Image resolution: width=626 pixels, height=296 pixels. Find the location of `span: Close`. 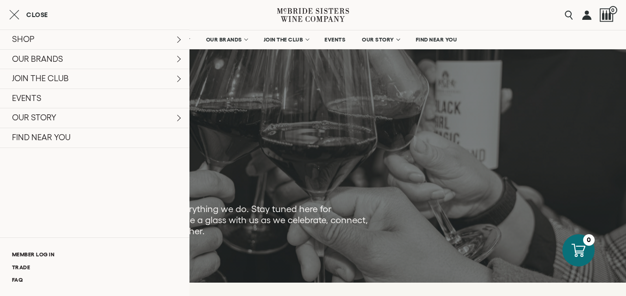

span: Close is located at coordinates (37, 15).